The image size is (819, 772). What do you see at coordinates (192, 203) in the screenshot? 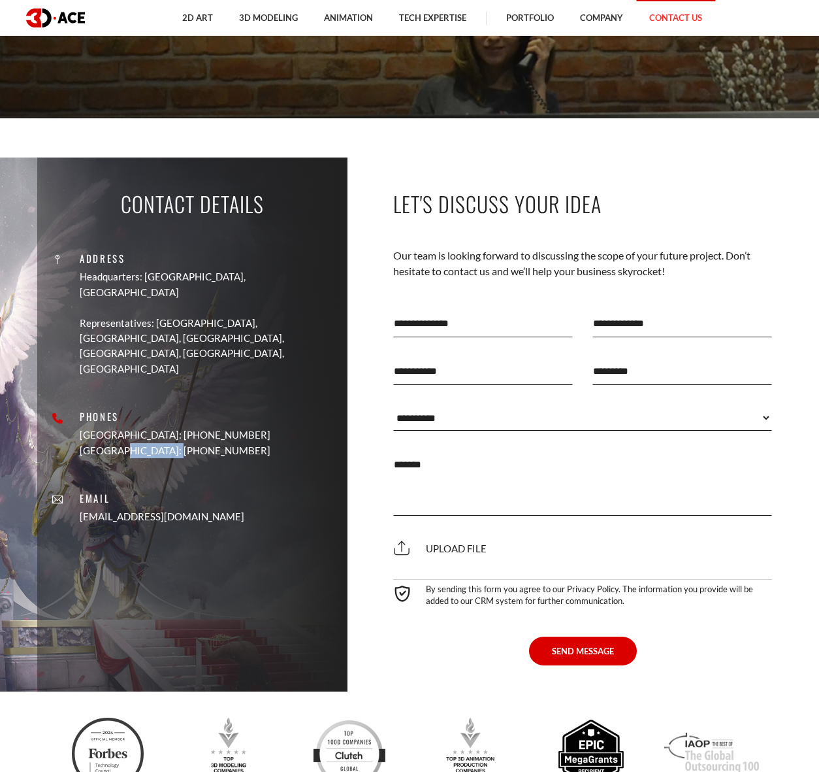
I see `p: Contact Details` at bounding box center [192, 203].